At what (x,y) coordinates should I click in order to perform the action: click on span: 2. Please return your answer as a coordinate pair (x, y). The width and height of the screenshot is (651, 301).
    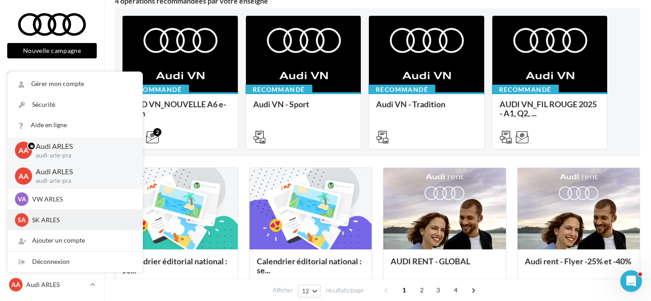
    Looking at the image, I should click on (422, 290).